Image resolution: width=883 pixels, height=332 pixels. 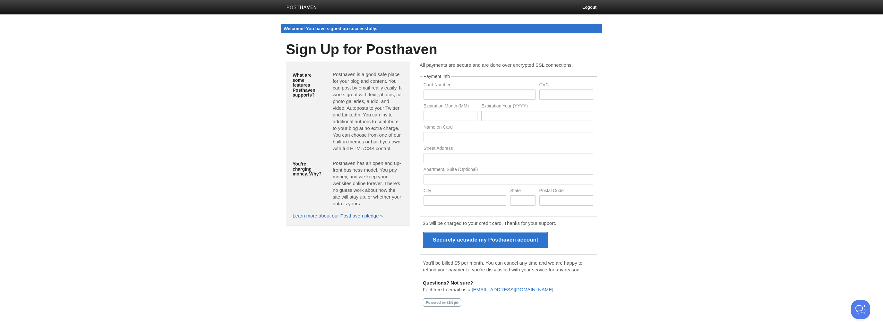 I want to click on label: Postal Code, so click(x=566, y=191).